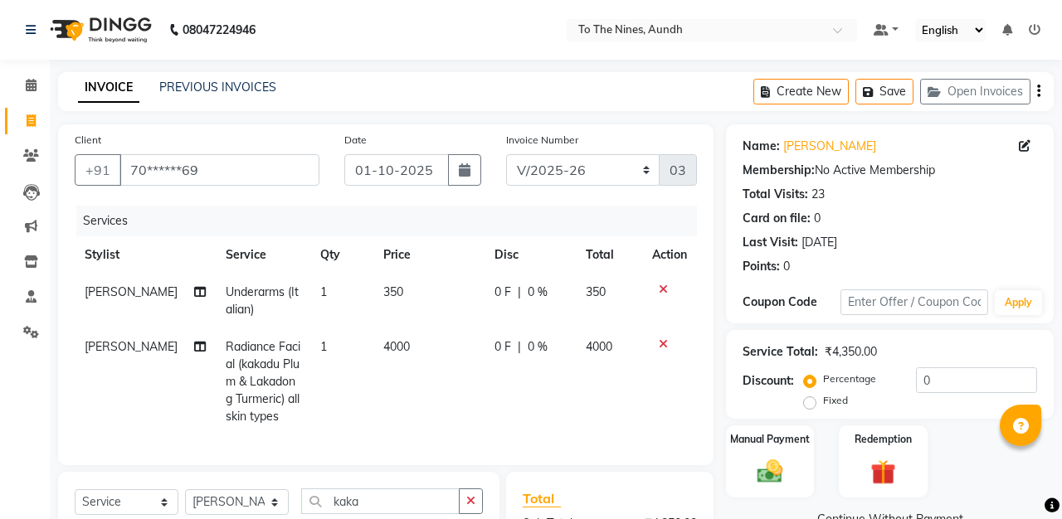 The height and width of the screenshot is (519, 1062). What do you see at coordinates (835, 401) in the screenshot?
I see `label: Fixed` at bounding box center [835, 401].